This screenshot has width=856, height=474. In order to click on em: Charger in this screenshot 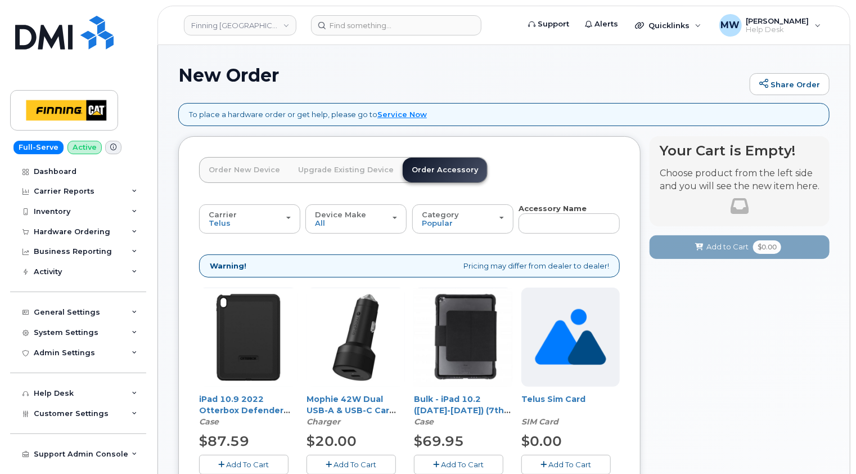, I will do `click(323, 421)`.